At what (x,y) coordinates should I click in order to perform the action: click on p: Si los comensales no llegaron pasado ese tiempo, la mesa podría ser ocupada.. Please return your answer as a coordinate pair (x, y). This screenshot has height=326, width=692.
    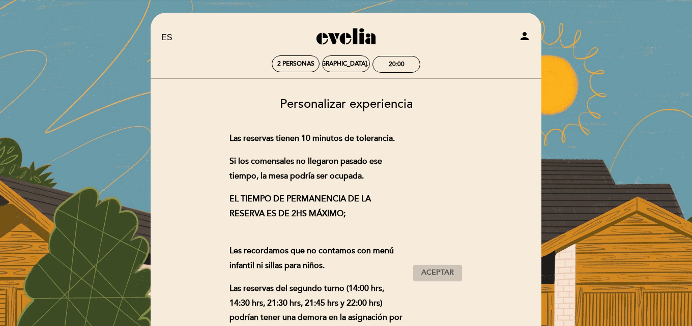
    Looking at the image, I should click on (317, 169).